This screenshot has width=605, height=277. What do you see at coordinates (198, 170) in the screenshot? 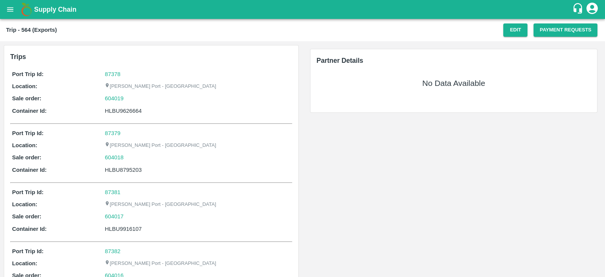
I see `div: HLBU8795203` at bounding box center [198, 170].